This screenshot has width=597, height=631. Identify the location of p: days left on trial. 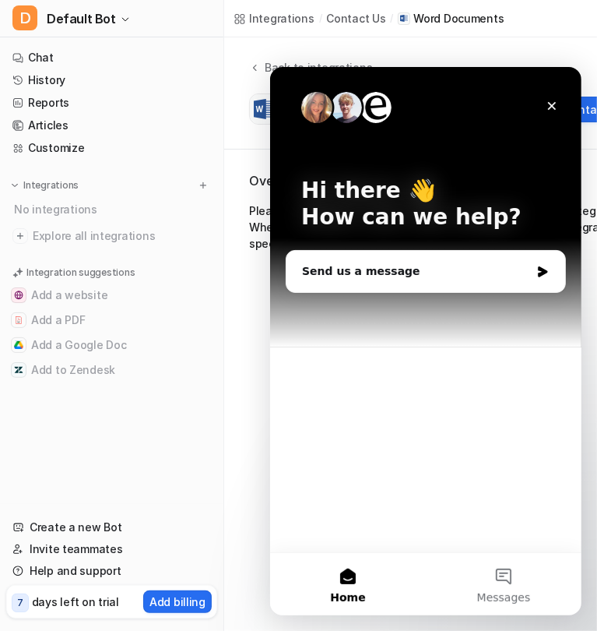
(76, 601).